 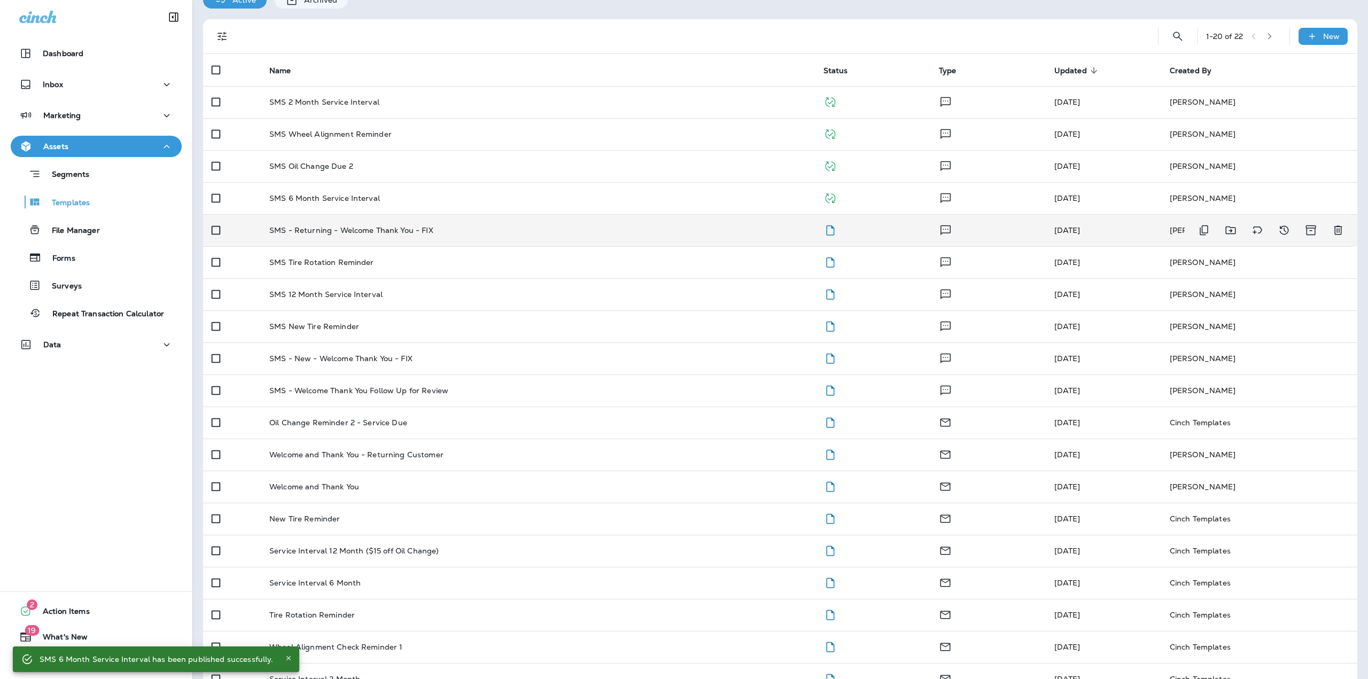 What do you see at coordinates (96, 230) in the screenshot?
I see `button: File Manager` at bounding box center [96, 230].